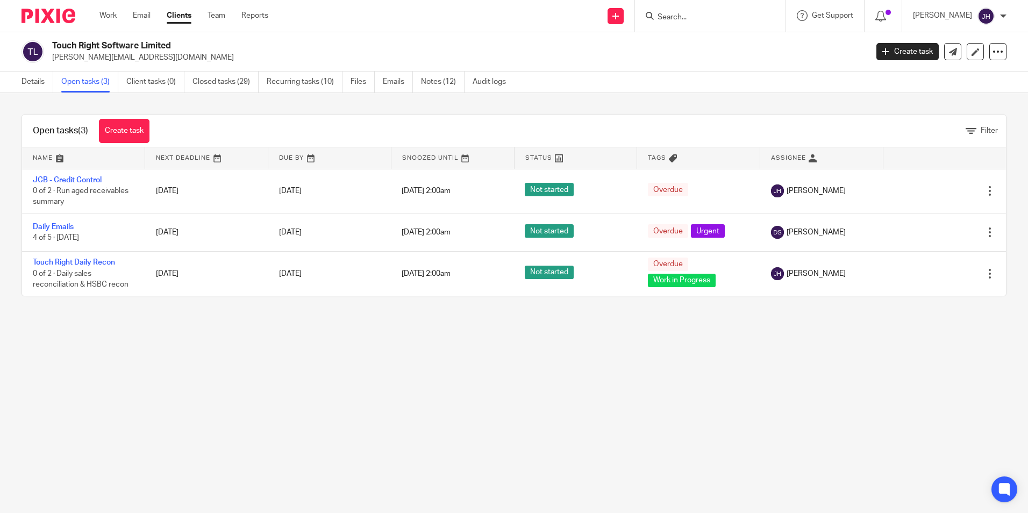 The image size is (1028, 513). I want to click on a: Daily Emails, so click(53, 227).